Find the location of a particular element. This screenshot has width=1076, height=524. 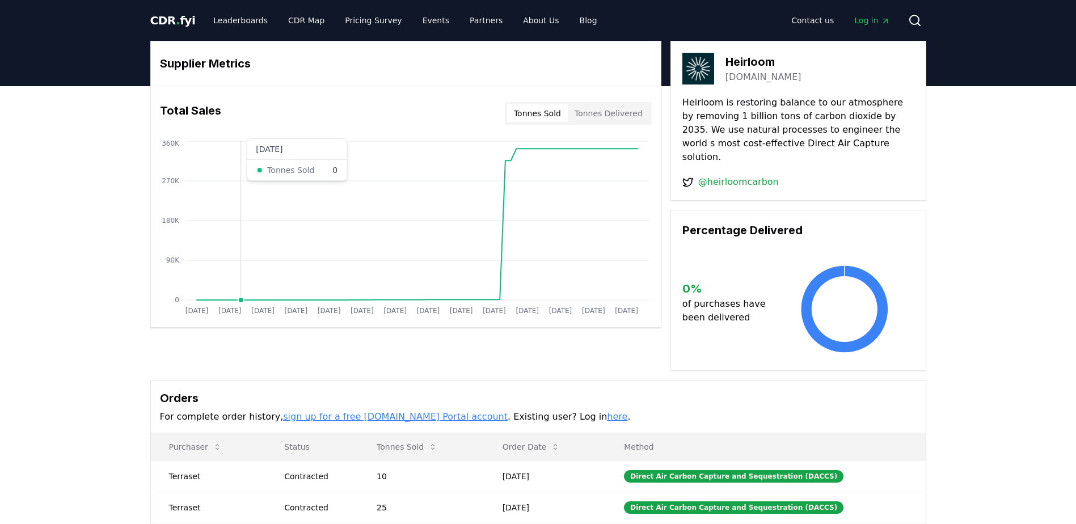

button: Purchaser is located at coordinates (195, 447).